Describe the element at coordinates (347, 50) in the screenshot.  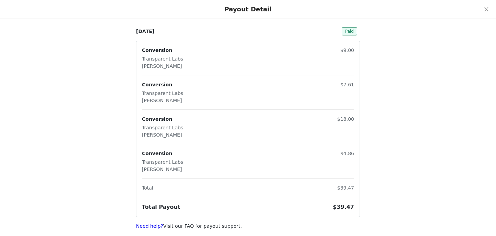
I see `span: $9.00` at that location.